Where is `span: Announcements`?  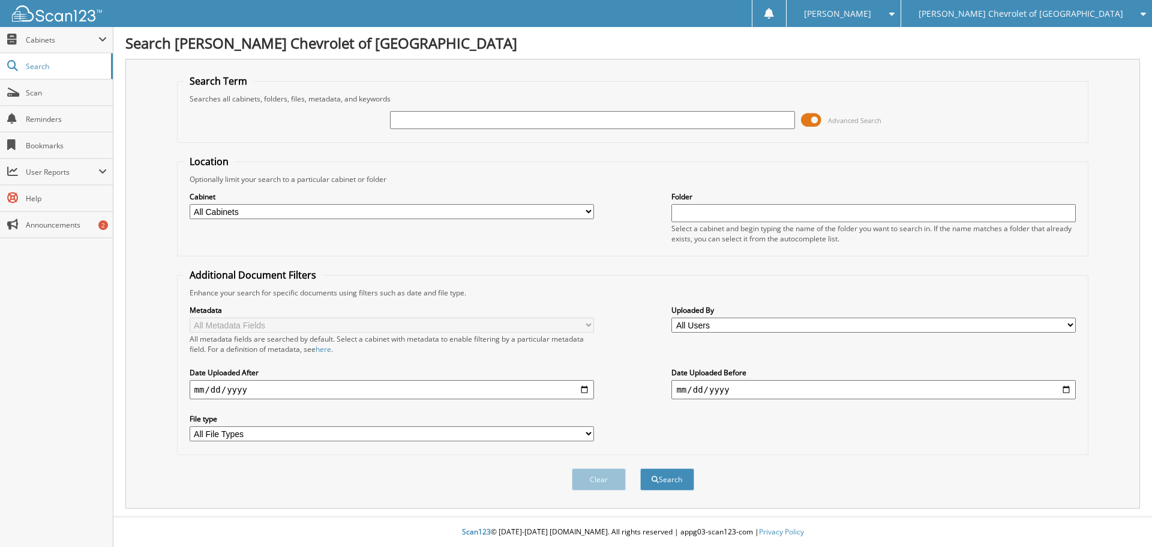
span: Announcements is located at coordinates (66, 224).